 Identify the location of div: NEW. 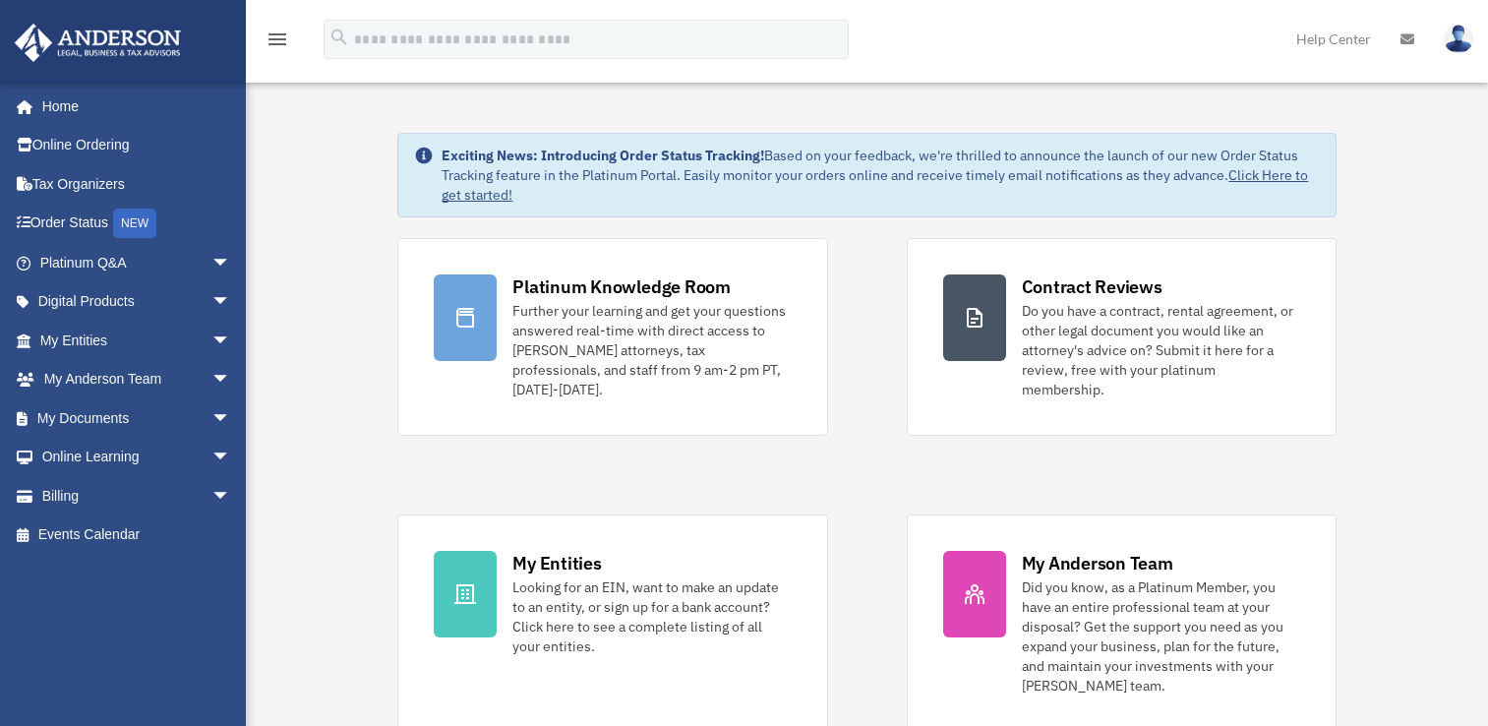
(135, 223).